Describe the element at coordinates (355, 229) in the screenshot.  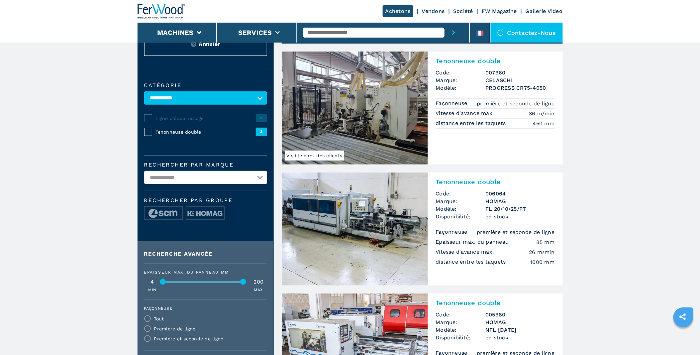
I see `img: Tenonneuse double HOMAG FL 20/10/25/PT` at that location.